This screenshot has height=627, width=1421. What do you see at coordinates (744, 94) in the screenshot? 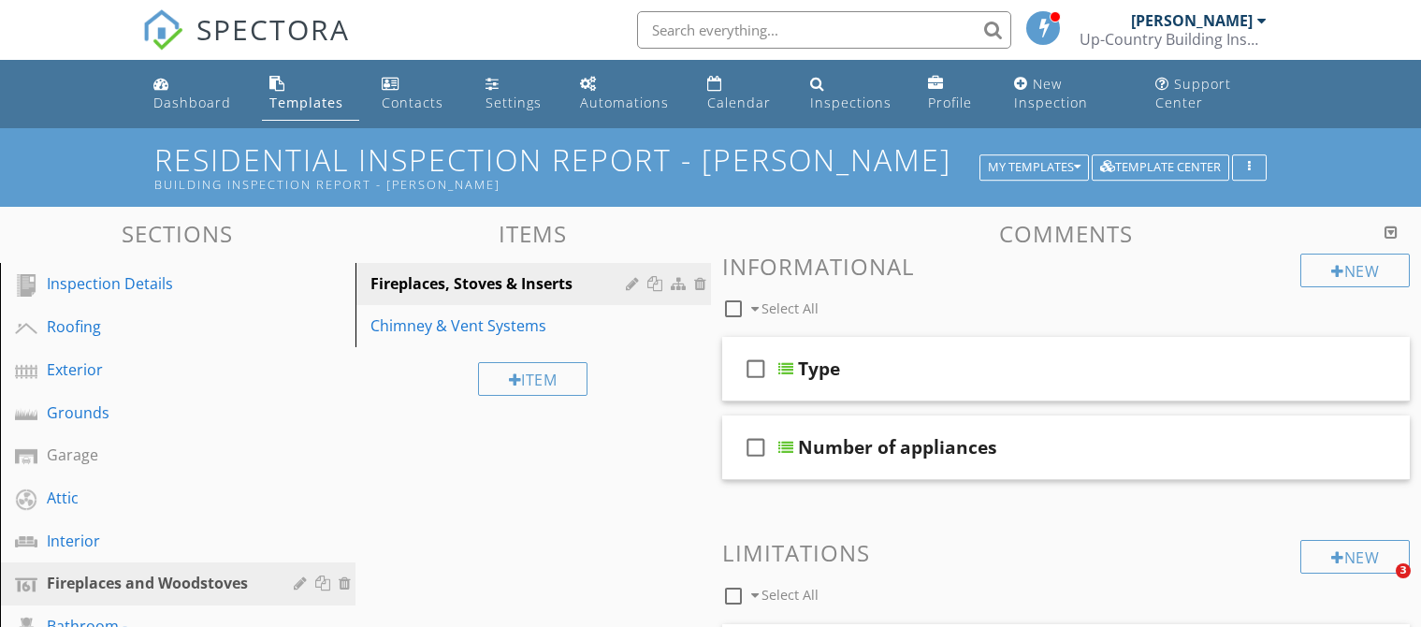
I see `a: Calendar` at bounding box center [744, 94].